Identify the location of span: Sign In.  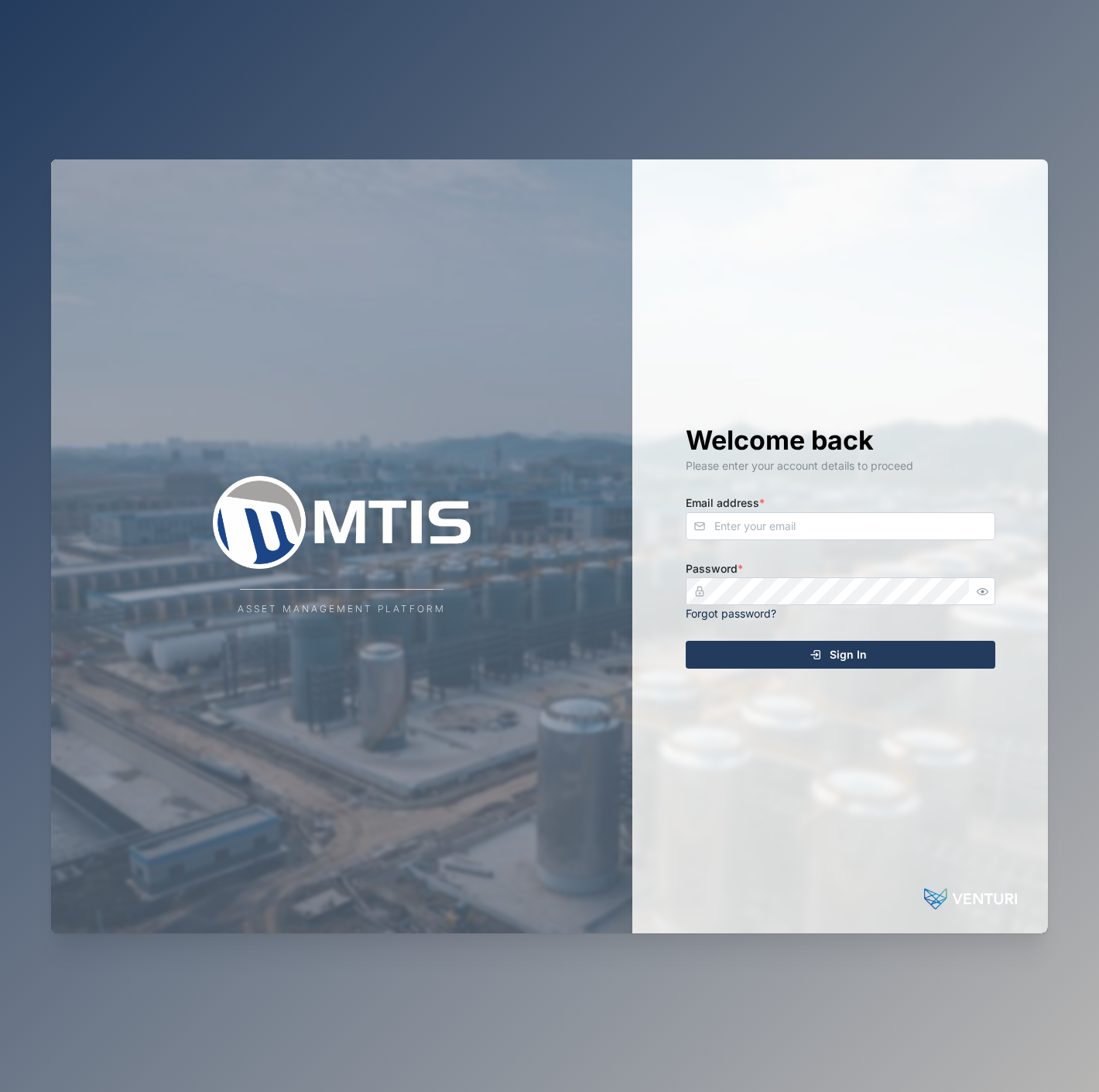
(848, 655).